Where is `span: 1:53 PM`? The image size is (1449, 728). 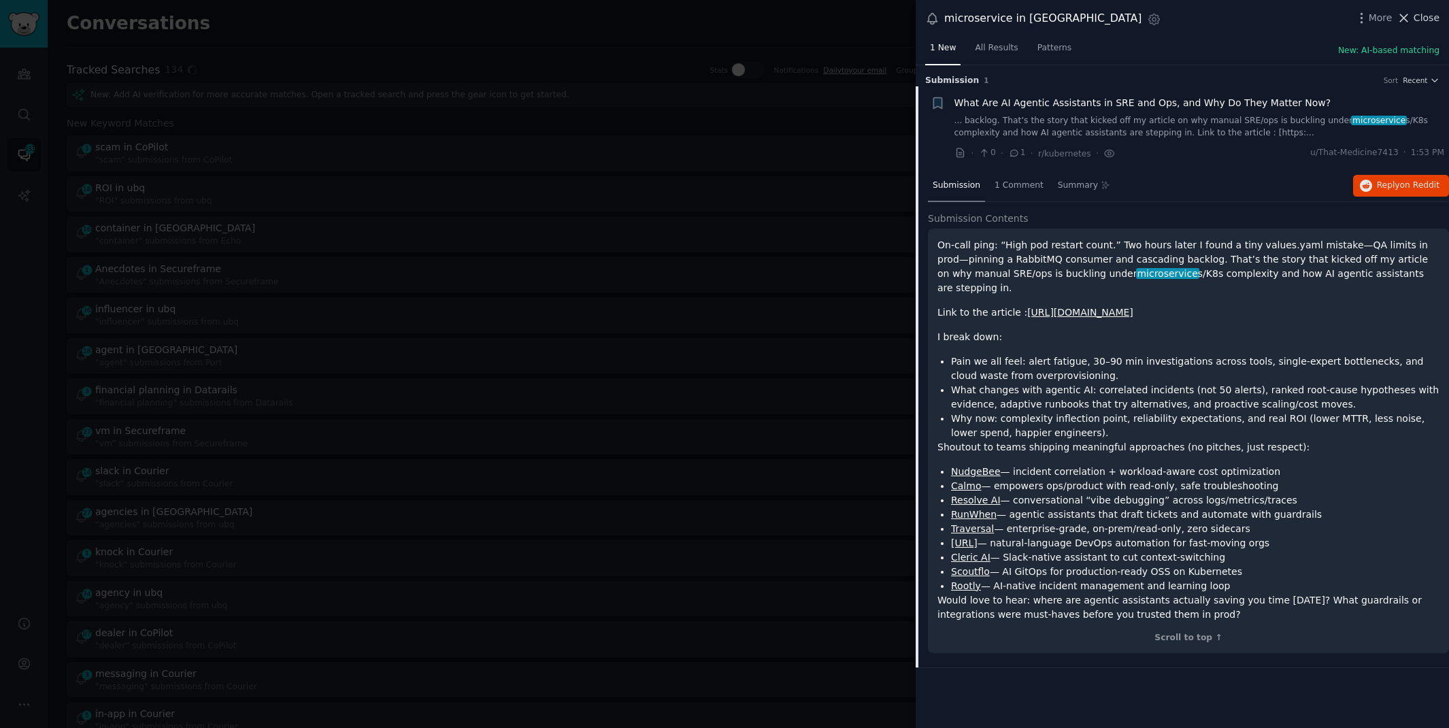
span: 1:53 PM is located at coordinates (1427, 153).